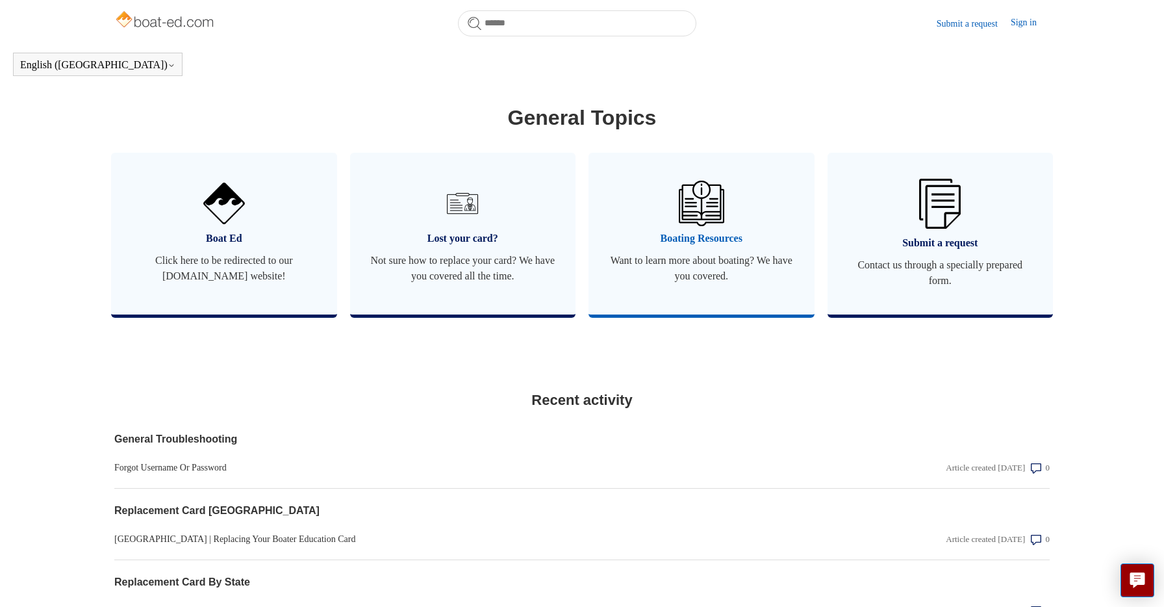 Image resolution: width=1164 pixels, height=607 pixels. What do you see at coordinates (940, 243) in the screenshot?
I see `span: Submit a request` at bounding box center [940, 243].